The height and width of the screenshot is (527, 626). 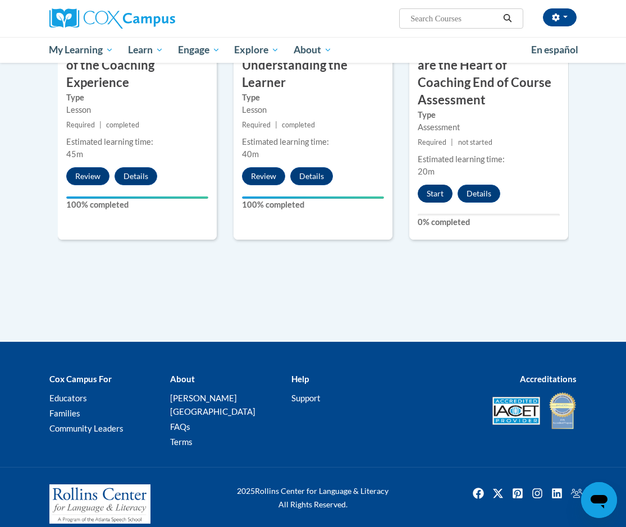 I want to click on button: Search, so click(x=507, y=19).